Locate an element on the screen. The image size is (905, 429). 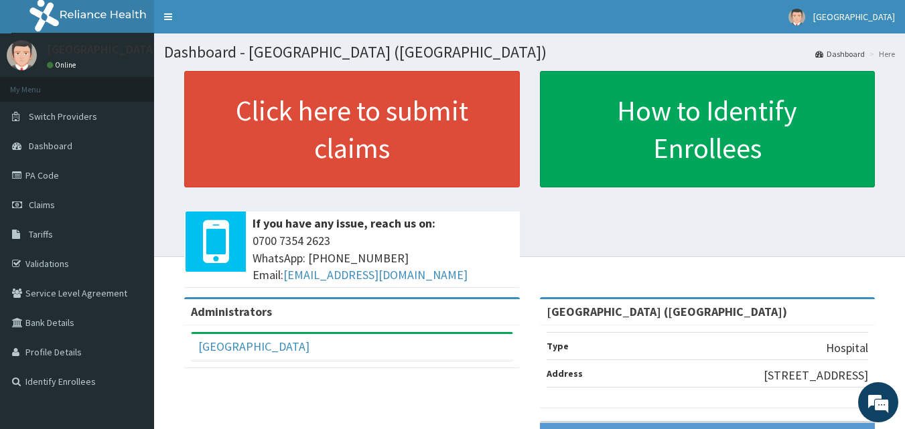
a: Dashboard is located at coordinates (840, 54).